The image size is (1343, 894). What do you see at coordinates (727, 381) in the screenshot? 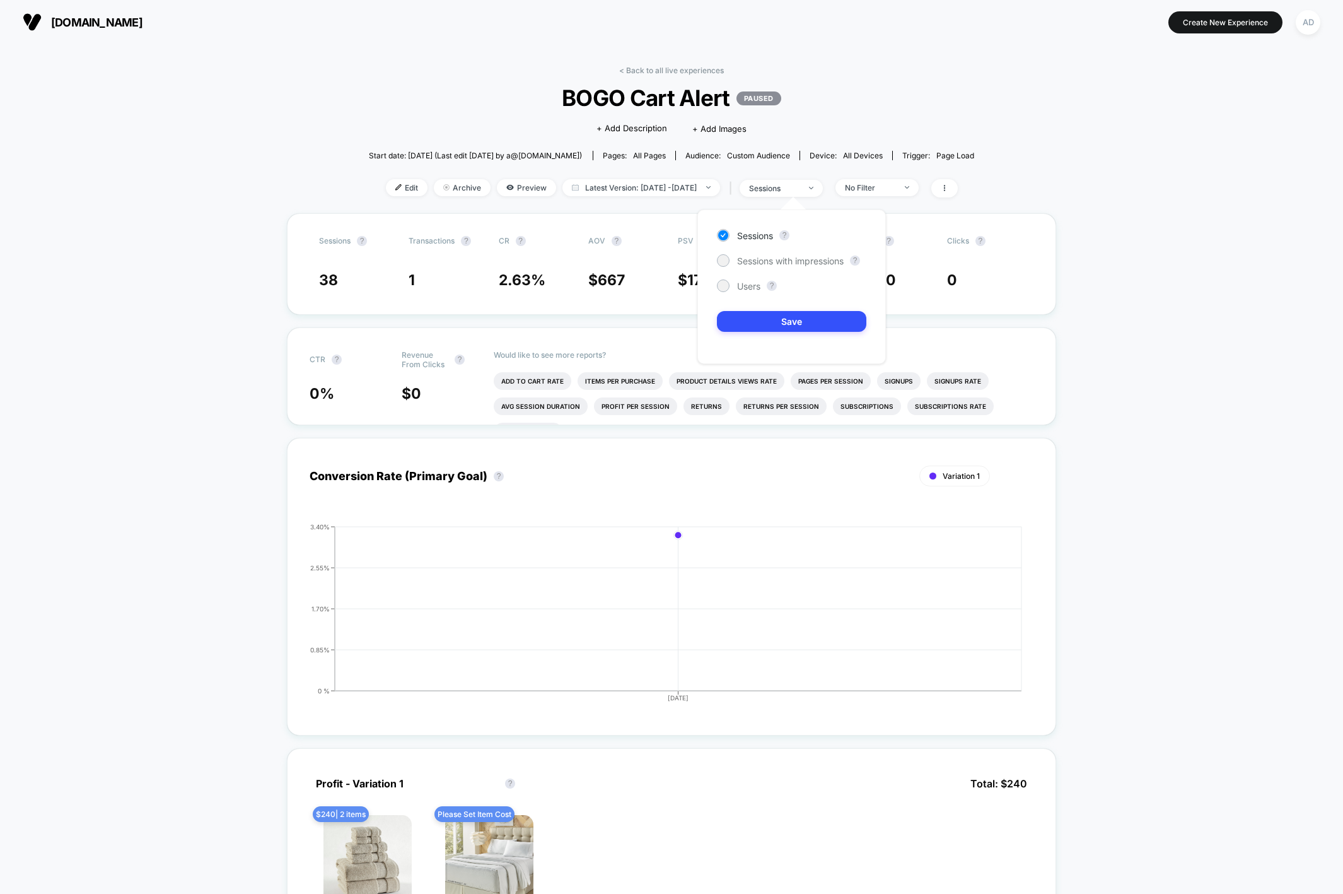
I see `li: Product Details Views Rate` at bounding box center [727, 381].